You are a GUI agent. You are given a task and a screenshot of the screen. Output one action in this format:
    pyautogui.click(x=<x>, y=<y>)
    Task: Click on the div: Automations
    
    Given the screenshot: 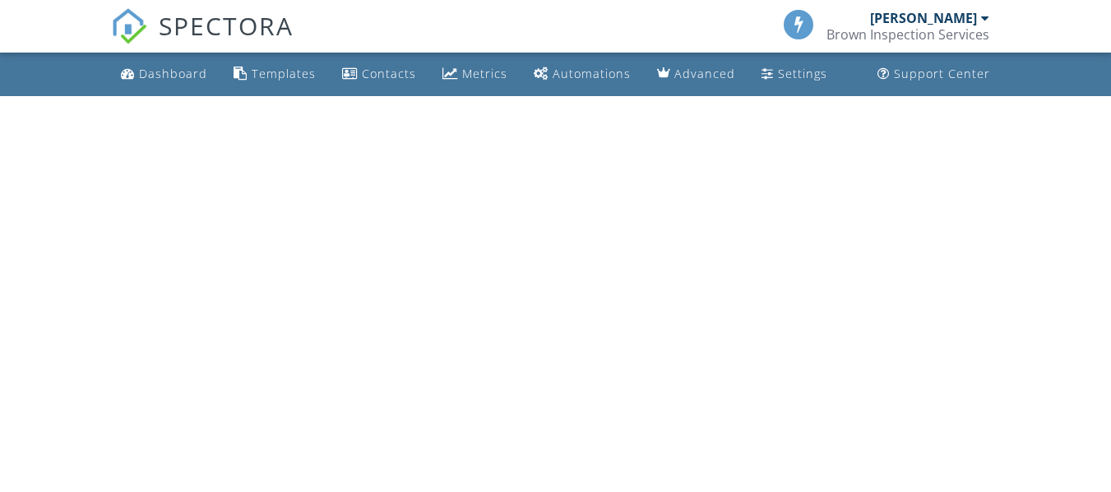 What is the action you would take?
    pyautogui.click(x=591, y=73)
    